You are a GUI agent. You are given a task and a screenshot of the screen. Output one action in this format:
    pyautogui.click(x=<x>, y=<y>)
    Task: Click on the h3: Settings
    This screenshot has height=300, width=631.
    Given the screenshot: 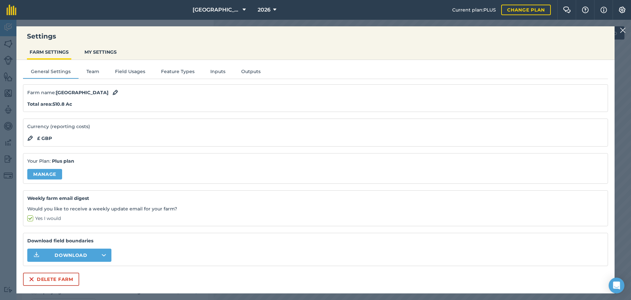 What is the action you would take?
    pyautogui.click(x=316, y=36)
    